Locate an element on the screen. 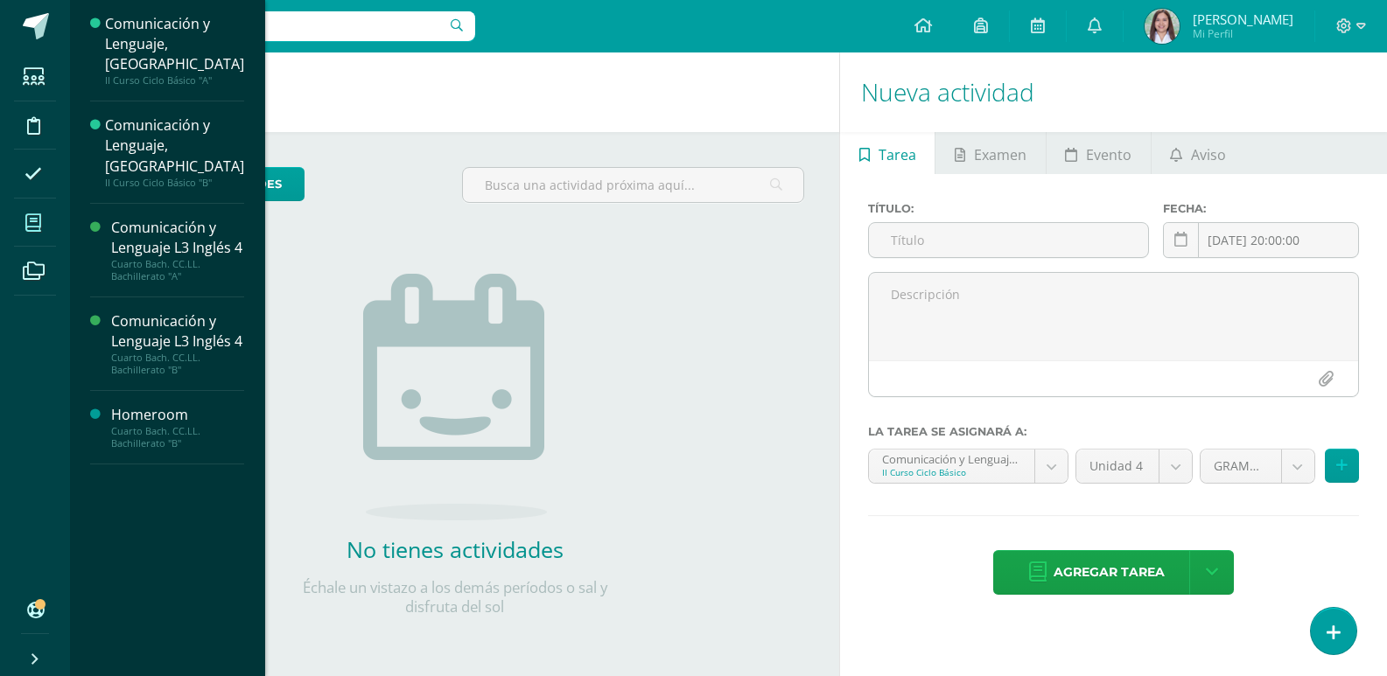 The width and height of the screenshot is (1387, 676). div: Comunicación y Lenguaje, Inglés 'A' is located at coordinates (951, 458).